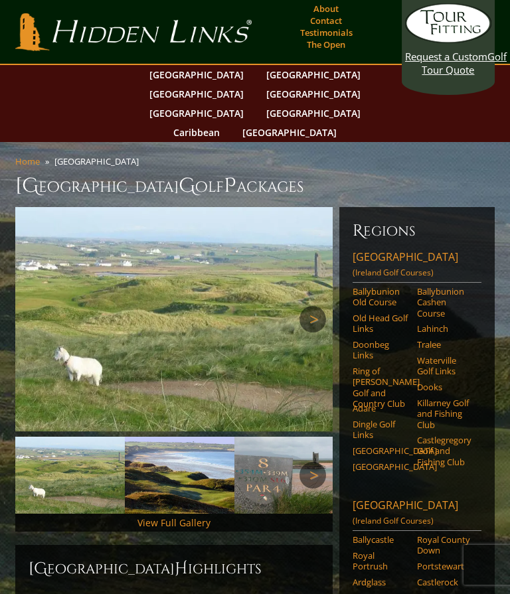 The image size is (510, 594). I want to click on a: Testimonials, so click(326, 33).